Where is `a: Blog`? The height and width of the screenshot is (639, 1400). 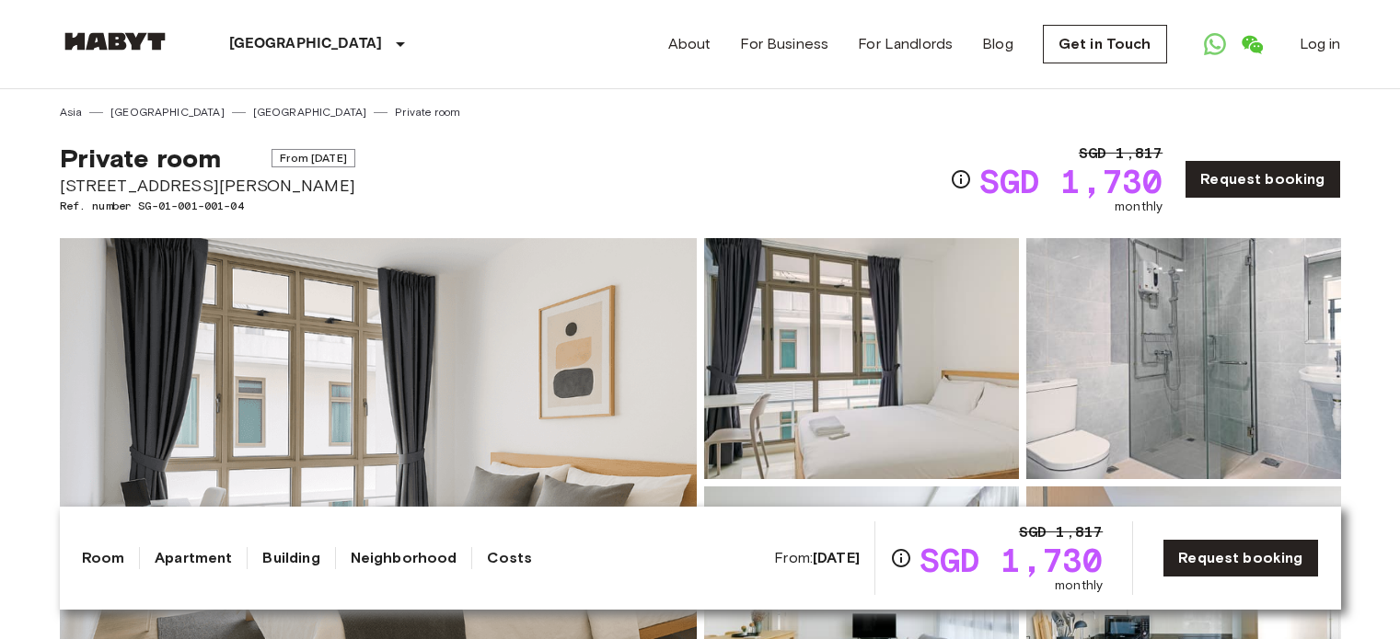
a: Blog is located at coordinates (997, 44).